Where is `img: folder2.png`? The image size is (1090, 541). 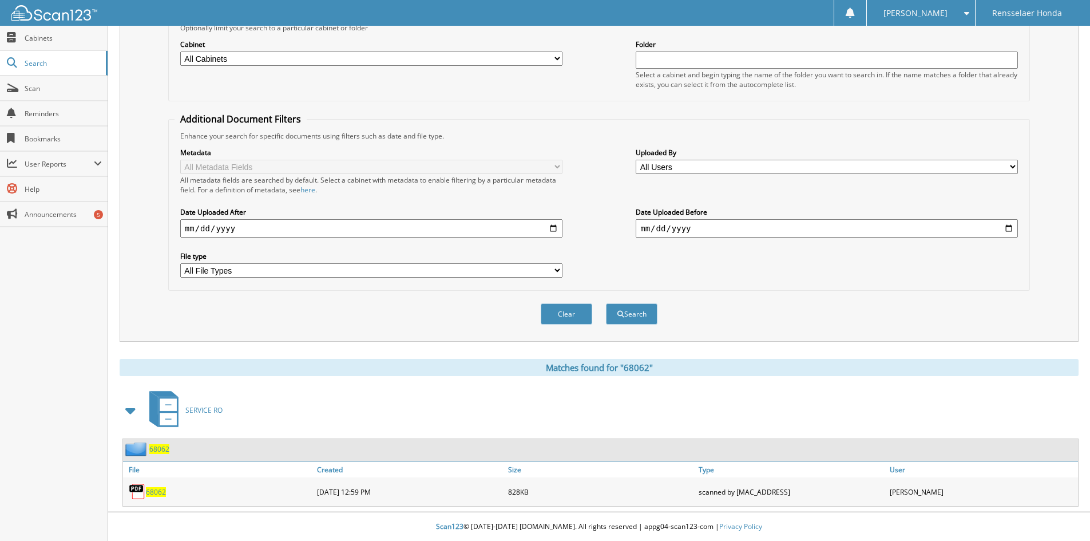
img: folder2.png is located at coordinates (137, 449).